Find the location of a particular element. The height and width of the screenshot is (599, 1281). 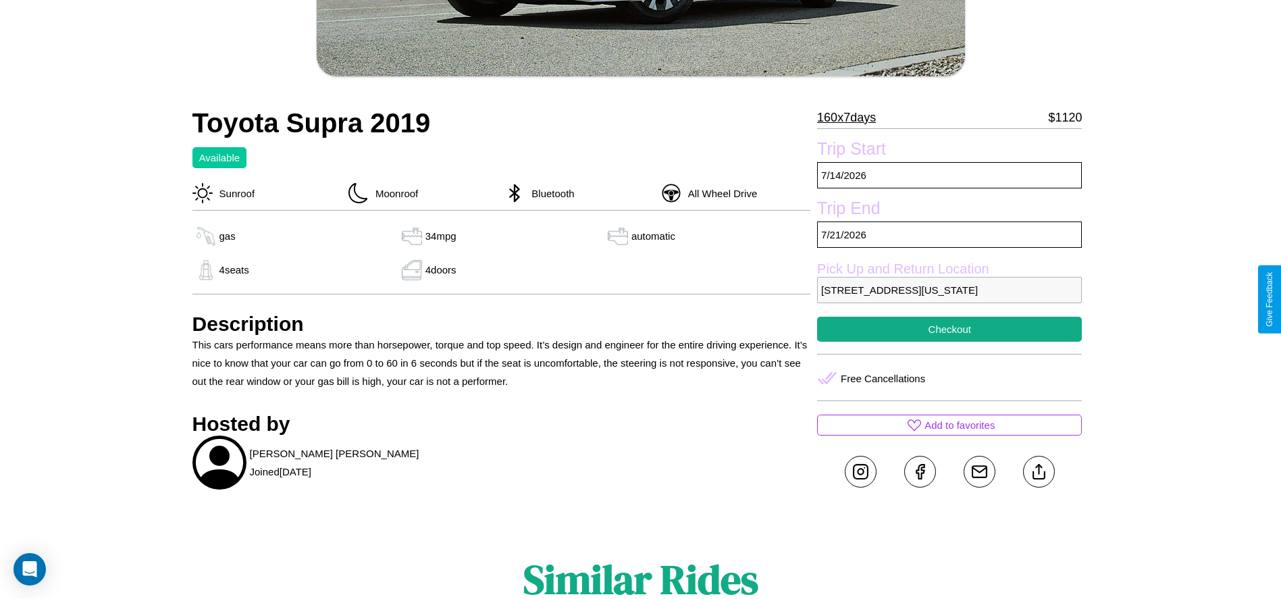

p: Free Cancellations is located at coordinates (882, 378).